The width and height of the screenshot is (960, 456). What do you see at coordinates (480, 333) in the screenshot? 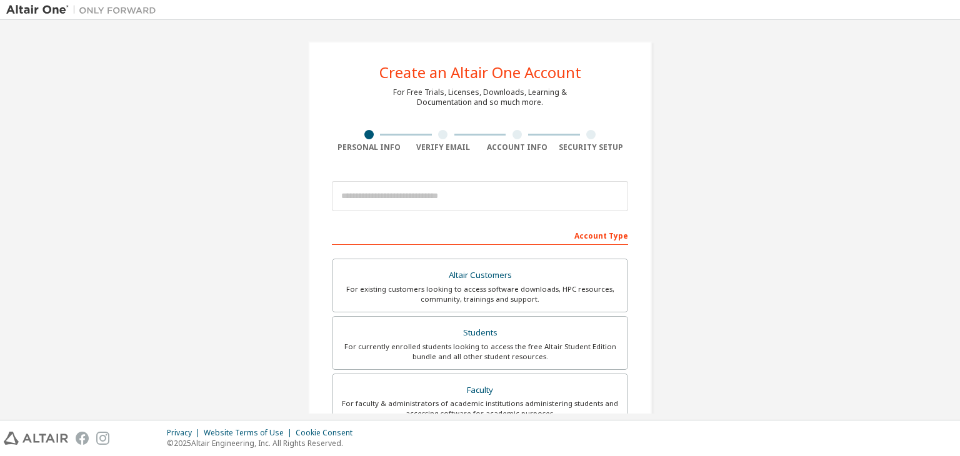
I see `div: Students` at bounding box center [480, 333].